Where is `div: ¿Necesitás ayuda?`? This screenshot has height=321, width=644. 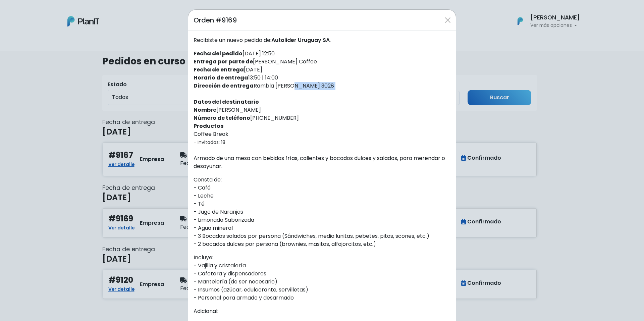 div: ¿Necesitás ayuda? is located at coordinates (65, 13).